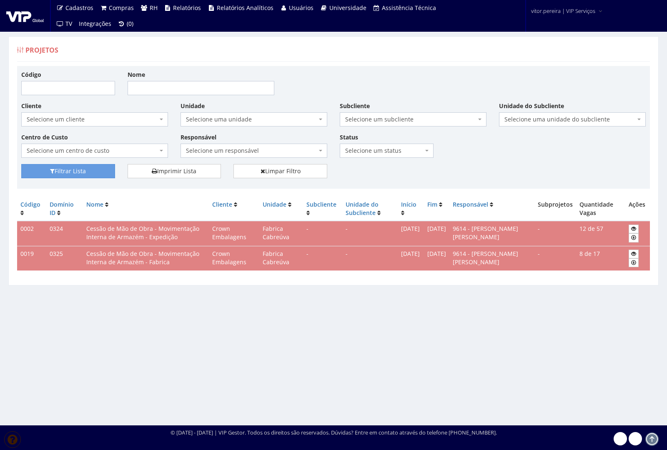  I want to click on a: Fim, so click(432, 204).